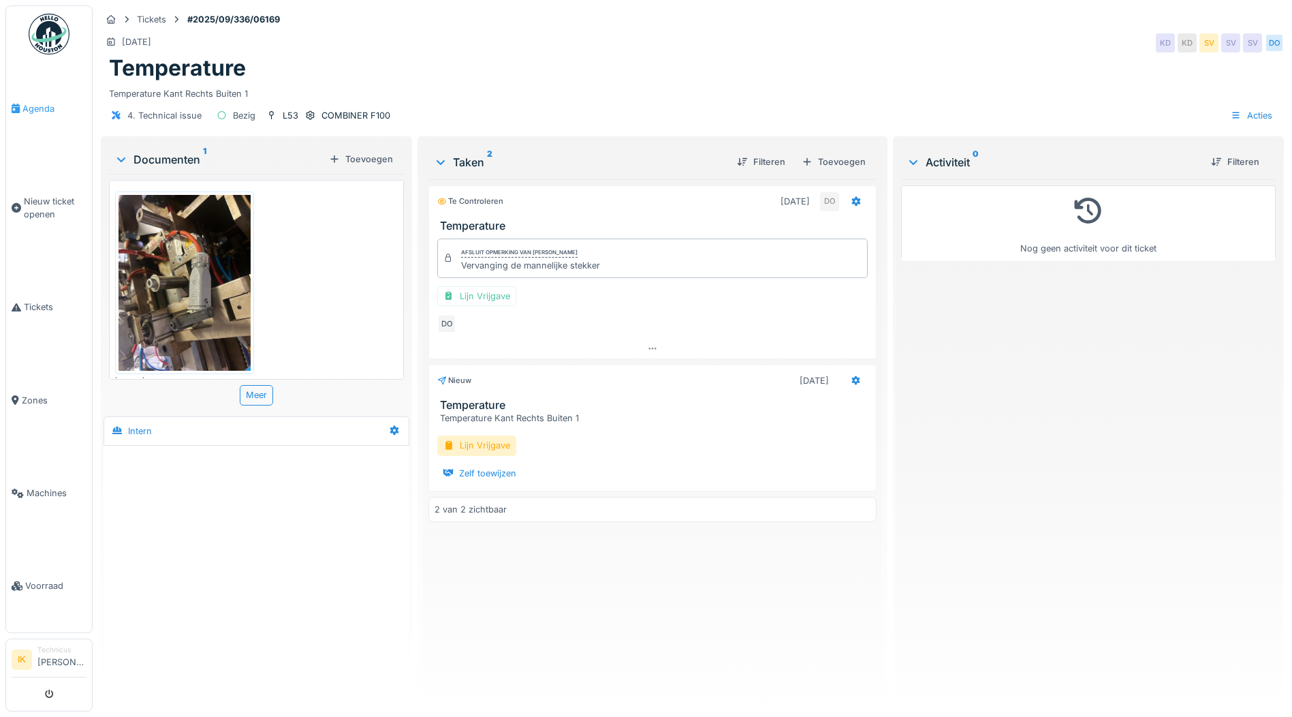  Describe the element at coordinates (234, 19) in the screenshot. I see `strong: #2025/09/336/06169` at that location.